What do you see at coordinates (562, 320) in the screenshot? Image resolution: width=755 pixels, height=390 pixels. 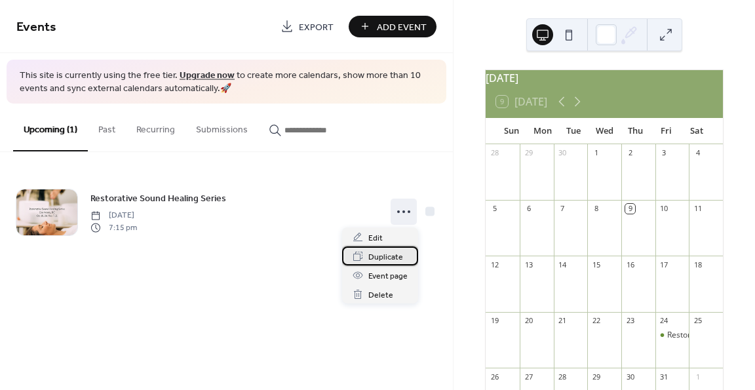 I see `div: 21` at bounding box center [562, 320].